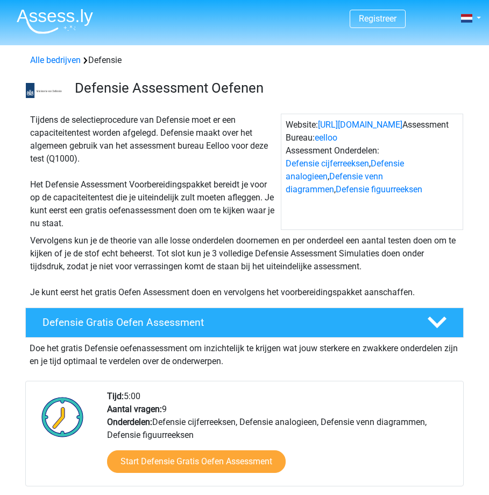  Describe the element at coordinates (55, 60) in the screenshot. I see `a: Alle bedrijven` at that location.